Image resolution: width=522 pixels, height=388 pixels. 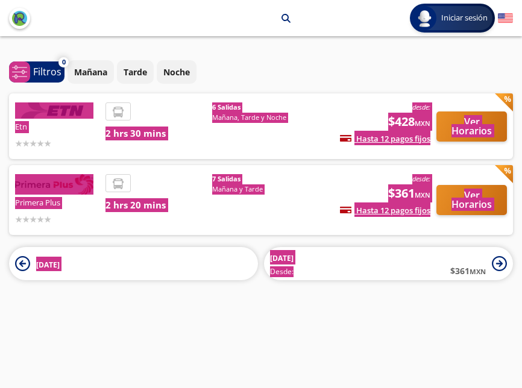 I want to click on span: $428, so click(x=409, y=122).